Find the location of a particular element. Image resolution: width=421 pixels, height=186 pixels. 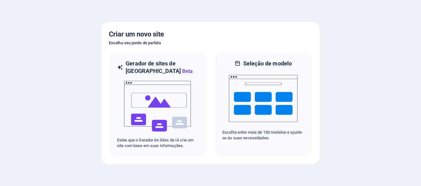

font: Escolha seu ponto de partida is located at coordinates (135, 43).